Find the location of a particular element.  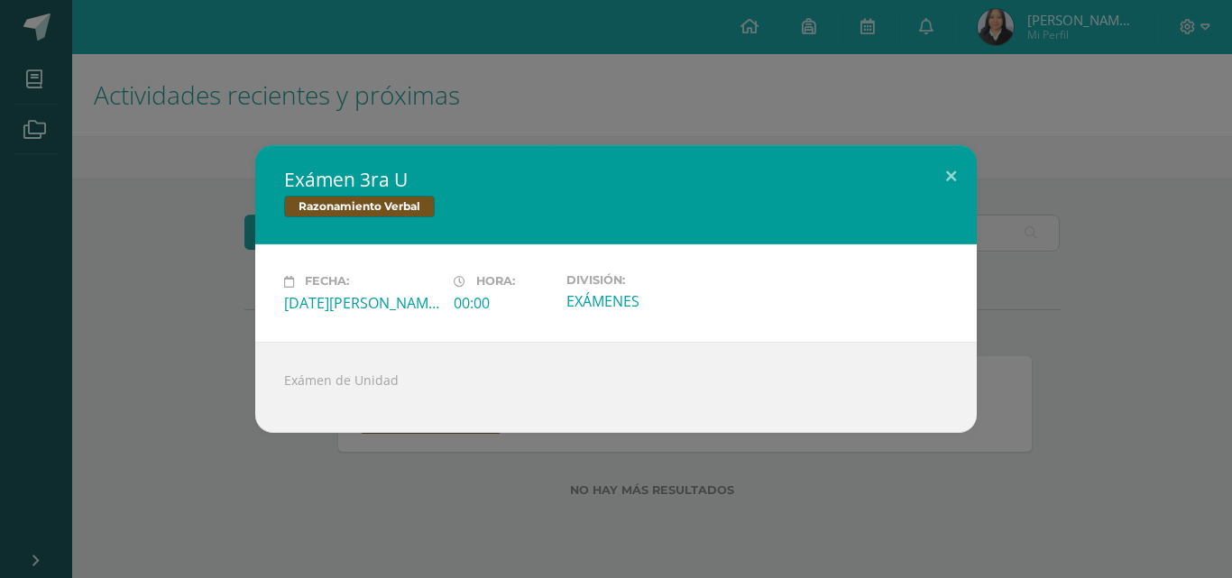

label: División: is located at coordinates (644, 280).